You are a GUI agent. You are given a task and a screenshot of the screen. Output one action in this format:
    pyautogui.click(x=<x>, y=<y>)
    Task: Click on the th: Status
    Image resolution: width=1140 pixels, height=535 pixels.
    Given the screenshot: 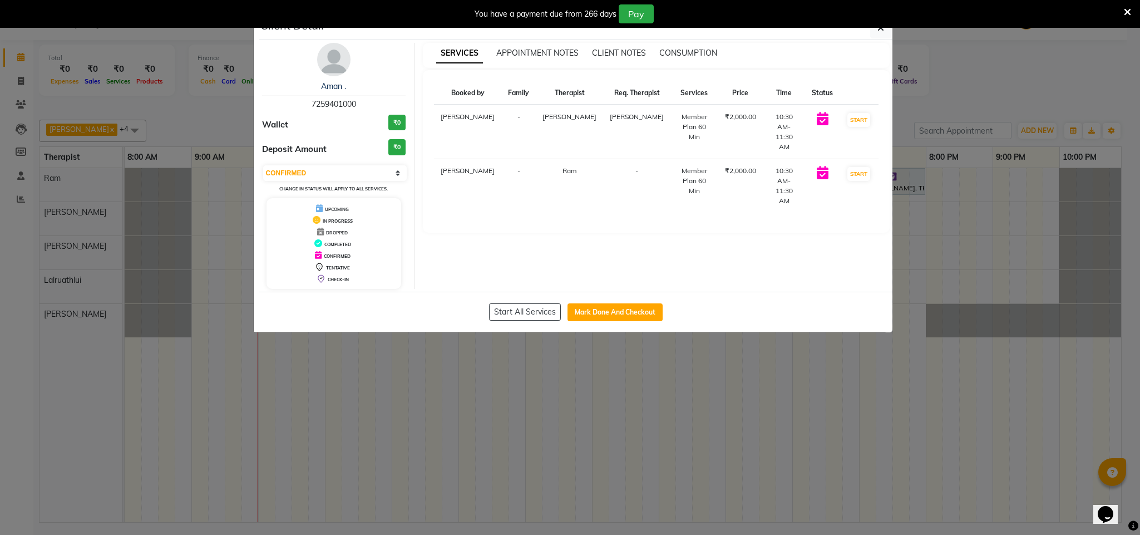 What is the action you would take?
    pyautogui.click(x=822, y=93)
    